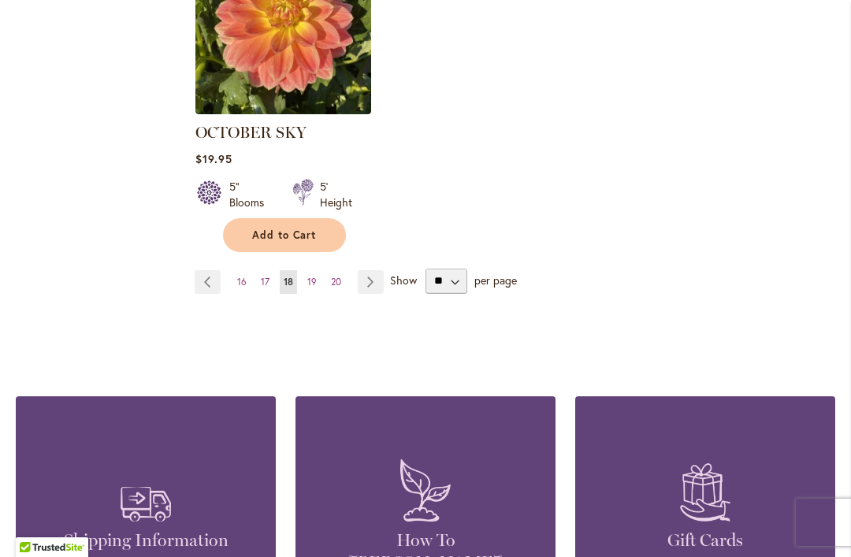 This screenshot has height=557, width=851. Describe the element at coordinates (265, 282) in the screenshot. I see `a: 17` at that location.